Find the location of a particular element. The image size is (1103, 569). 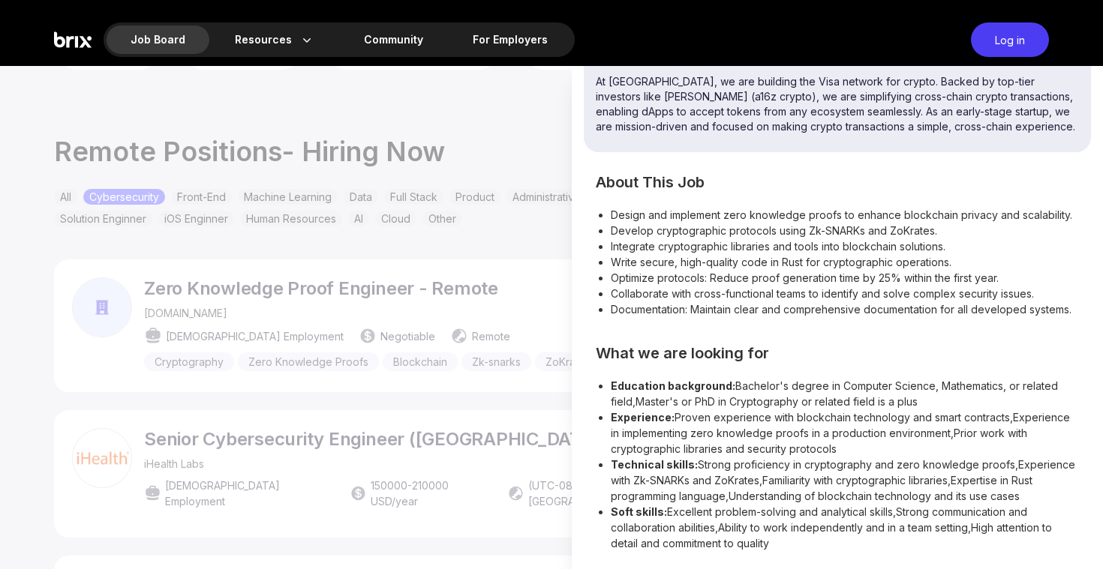

a: Community is located at coordinates (393, 40).